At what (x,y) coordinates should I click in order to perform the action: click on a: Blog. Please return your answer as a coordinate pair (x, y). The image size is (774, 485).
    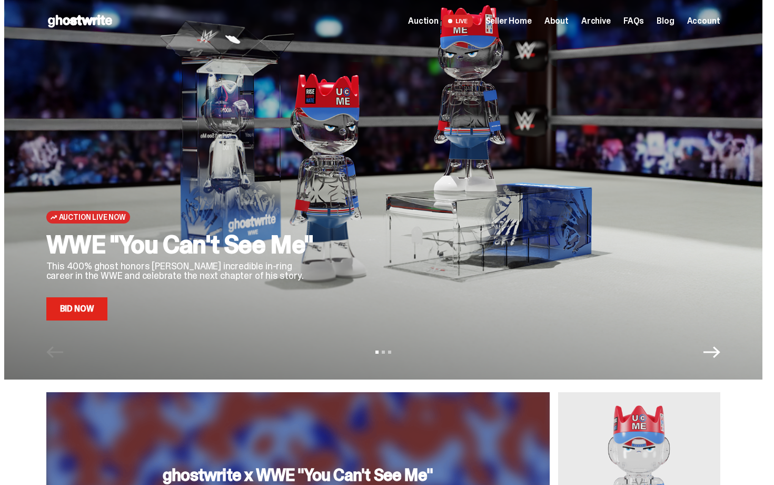
    Looking at the image, I should click on (665, 21).